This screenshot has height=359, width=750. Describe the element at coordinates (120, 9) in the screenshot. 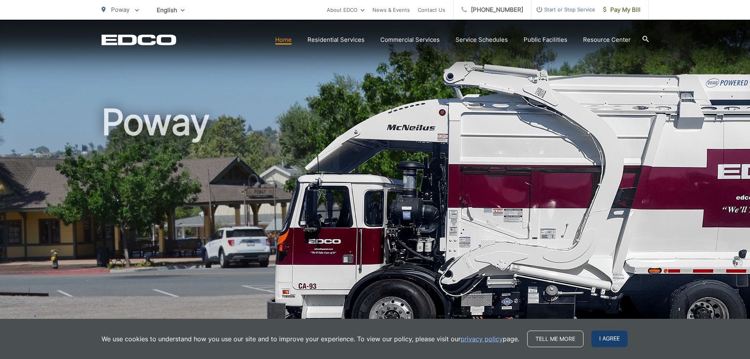

I see `span: Poway` at that location.